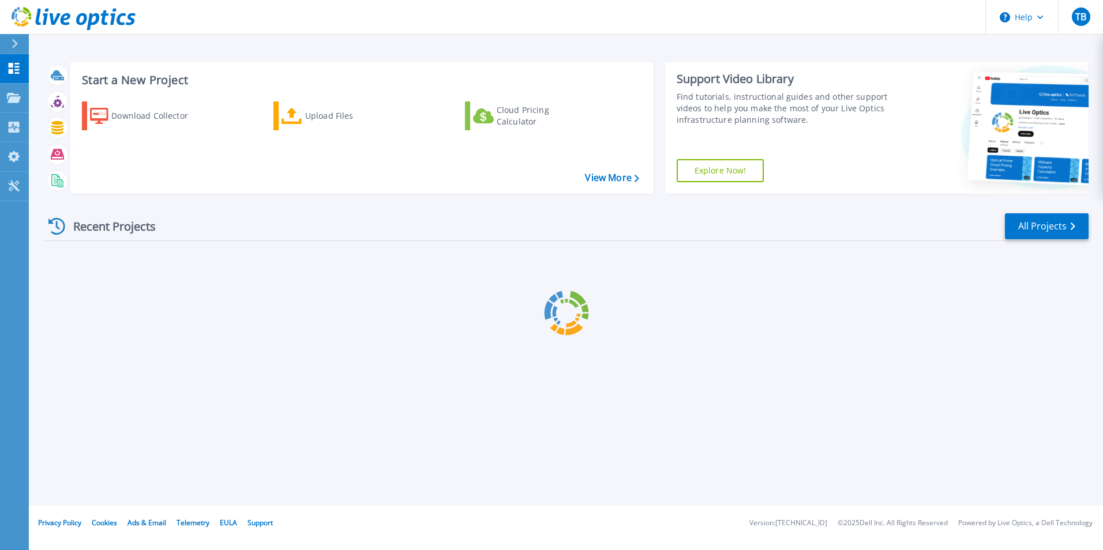 The height and width of the screenshot is (550, 1103). What do you see at coordinates (612, 178) in the screenshot?
I see `a: View More` at bounding box center [612, 178].